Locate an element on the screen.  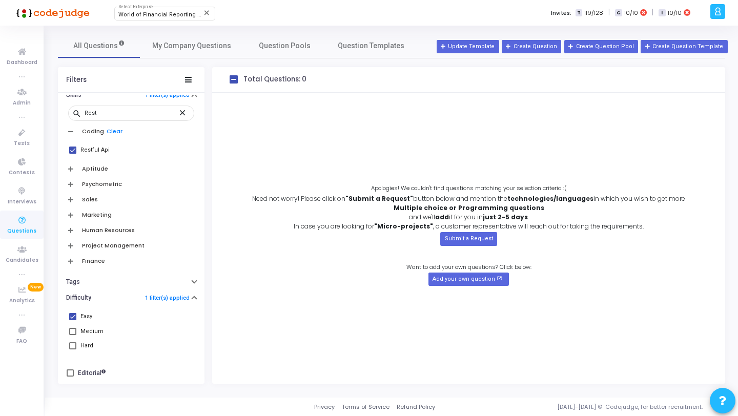
b: "Micro-projects" is located at coordinates (403, 226).